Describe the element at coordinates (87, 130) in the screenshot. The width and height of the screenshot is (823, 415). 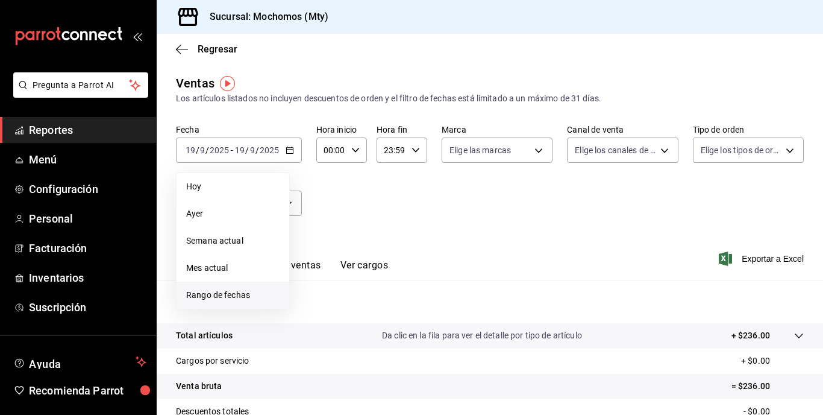
I see `span: Reportes` at that location.